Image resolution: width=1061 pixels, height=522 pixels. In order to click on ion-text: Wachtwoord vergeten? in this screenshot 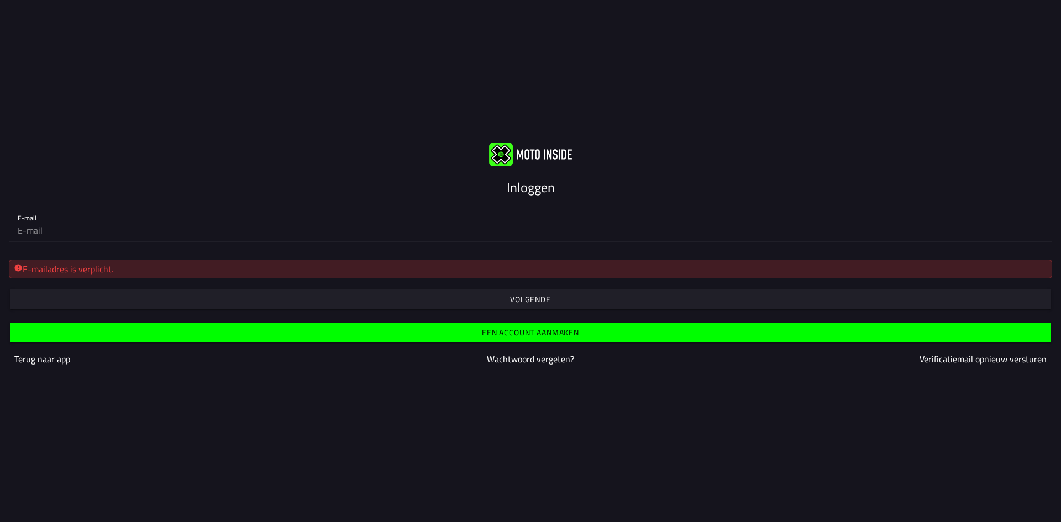, I will do `click(531, 359)`.